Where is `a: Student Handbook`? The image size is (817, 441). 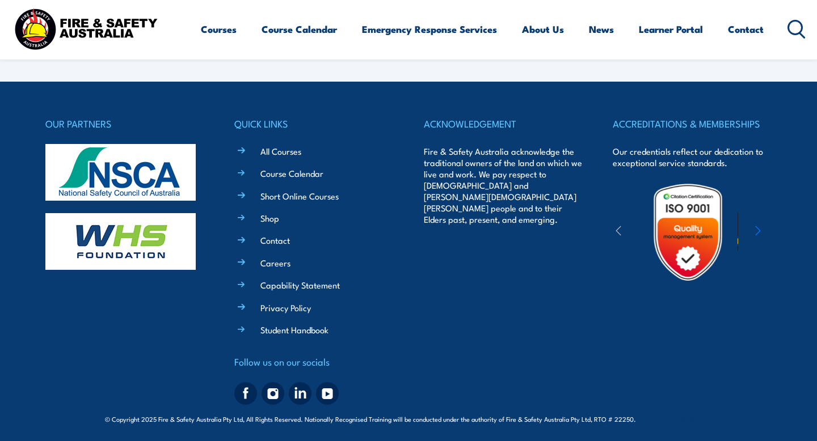
a: Student Handbook is located at coordinates (294, 330).